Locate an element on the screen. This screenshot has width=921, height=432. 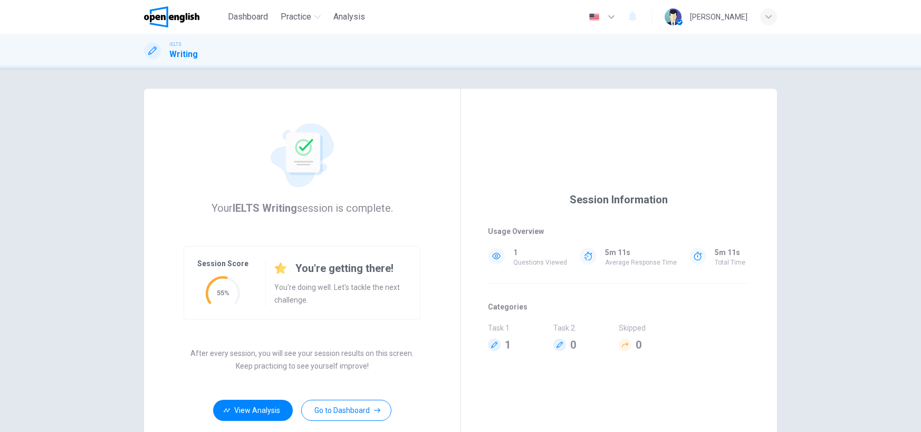
span: Practice is located at coordinates (296, 17).